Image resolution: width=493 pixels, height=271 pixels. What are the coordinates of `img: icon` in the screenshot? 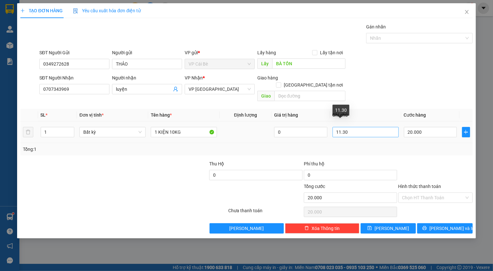 It's located at (76, 11).